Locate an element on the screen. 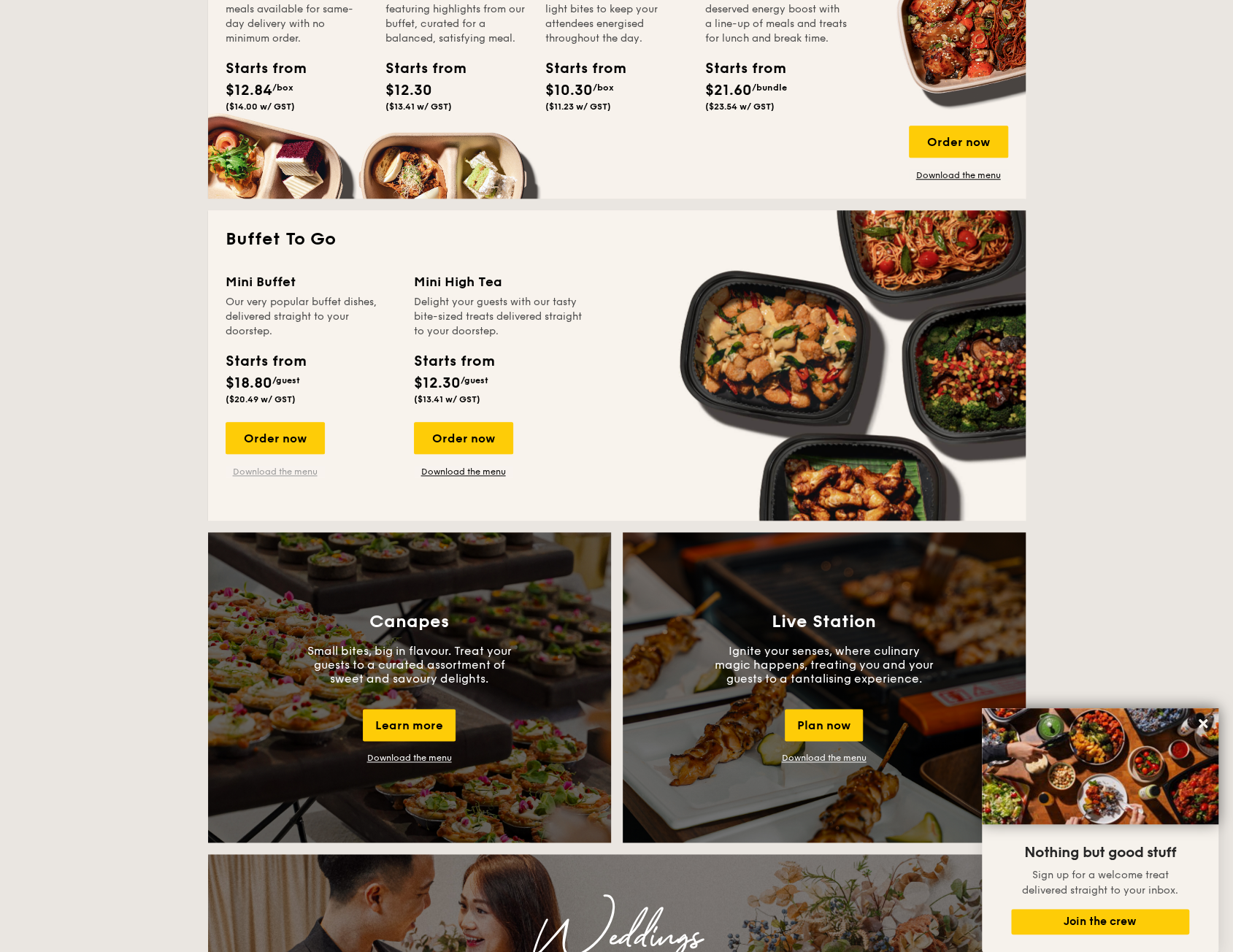 The height and width of the screenshot is (952, 1233). span: $12.84 is located at coordinates (249, 90).